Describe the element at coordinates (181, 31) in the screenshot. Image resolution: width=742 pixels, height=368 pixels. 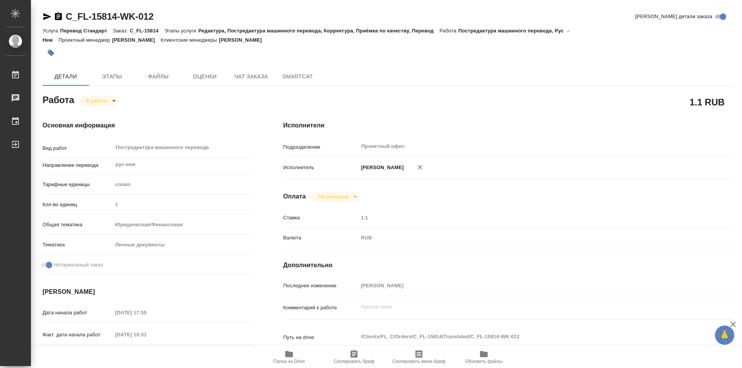
I see `p: Этапы услуги` at that location.